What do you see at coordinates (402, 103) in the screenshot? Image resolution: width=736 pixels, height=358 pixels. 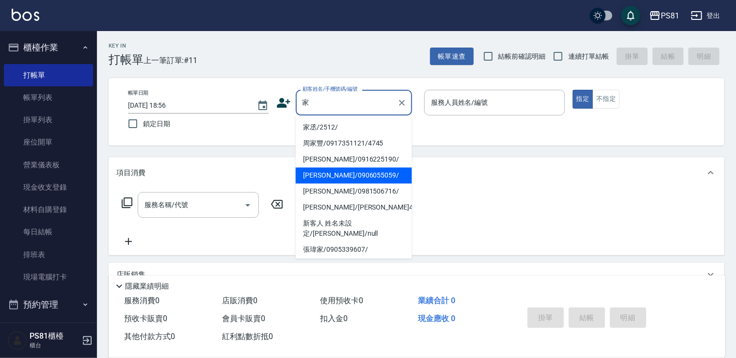 I see `button: Clear` at bounding box center [402, 103].